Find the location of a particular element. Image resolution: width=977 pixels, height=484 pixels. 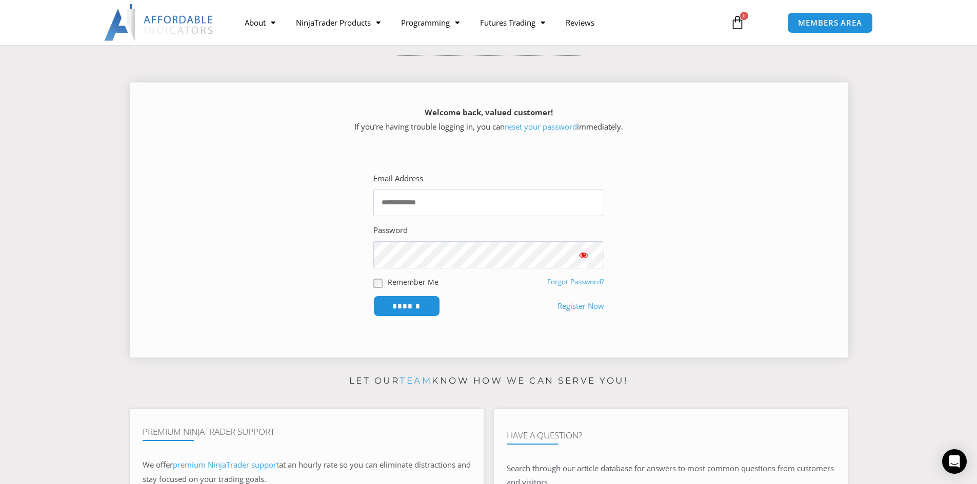

a: premium NinjaTrader support is located at coordinates (226, 465).